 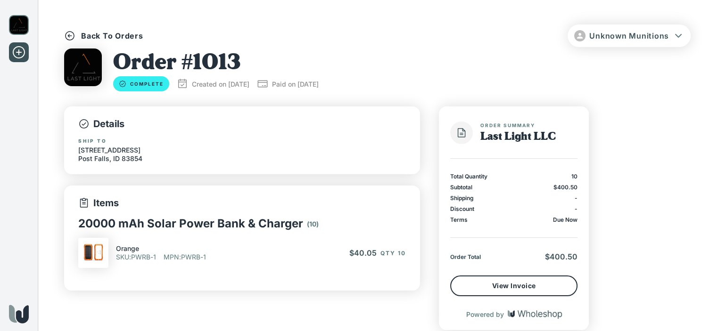 I want to click on button: Back To Orders, so click(x=104, y=36).